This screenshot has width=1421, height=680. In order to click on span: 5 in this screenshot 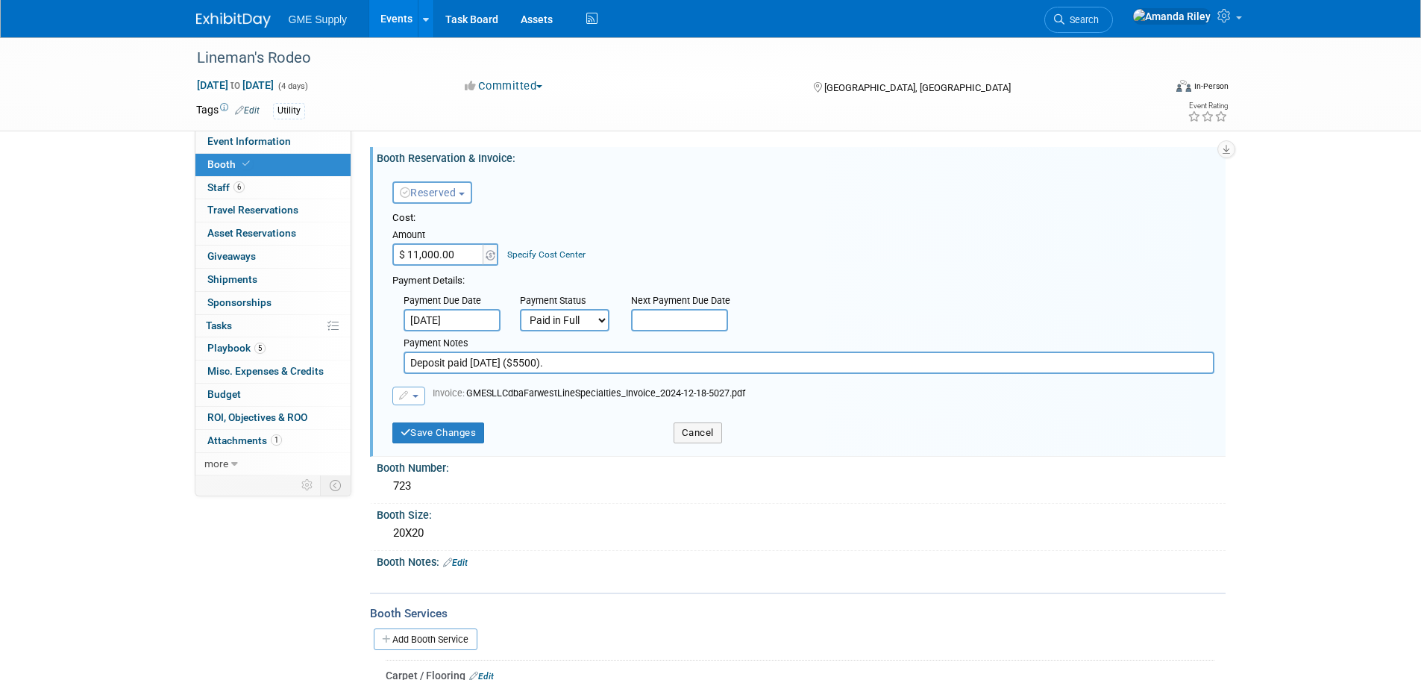, I will do `click(260, 348)`.